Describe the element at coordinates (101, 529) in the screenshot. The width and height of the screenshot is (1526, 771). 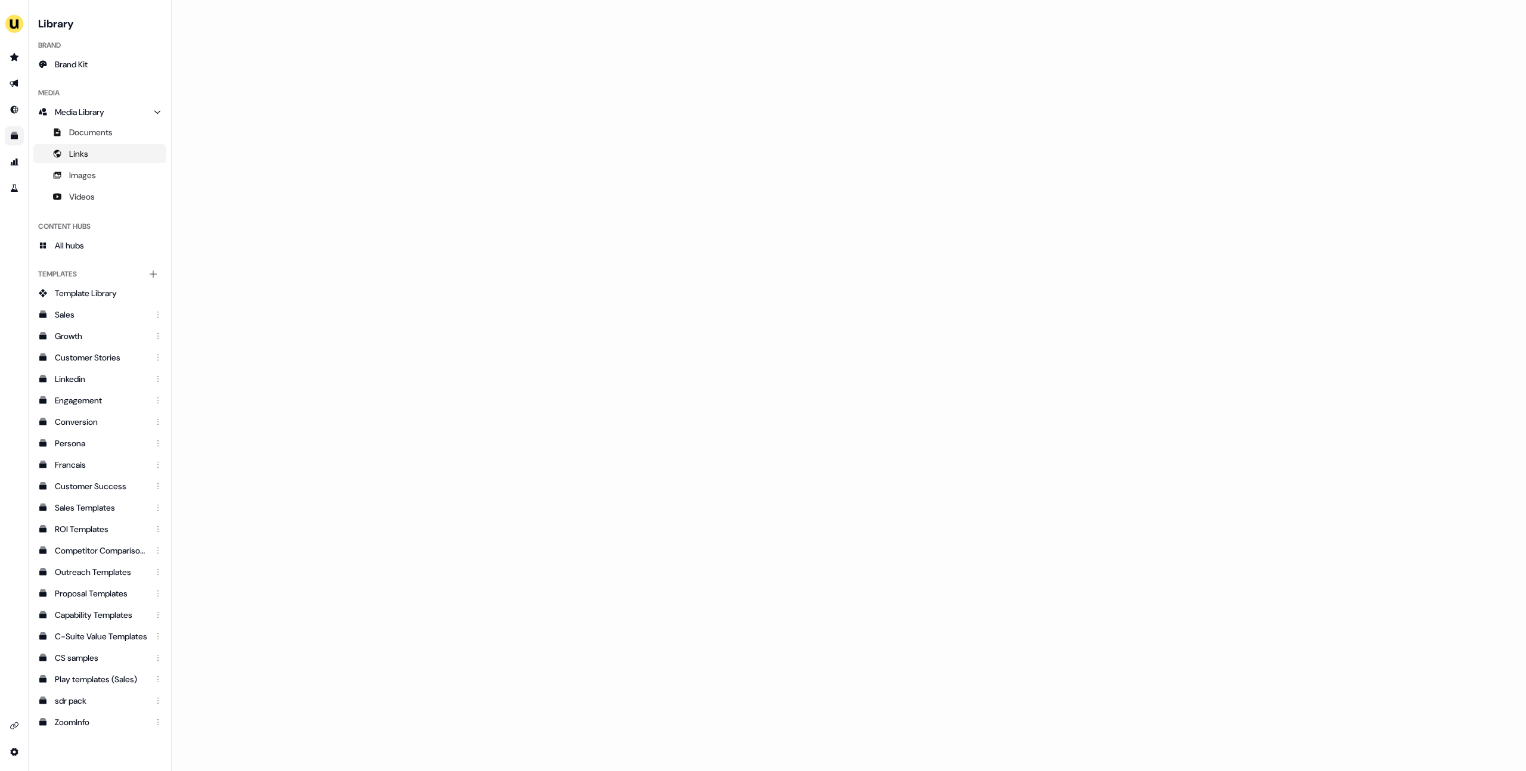
I see `div: ROI Templates` at that location.